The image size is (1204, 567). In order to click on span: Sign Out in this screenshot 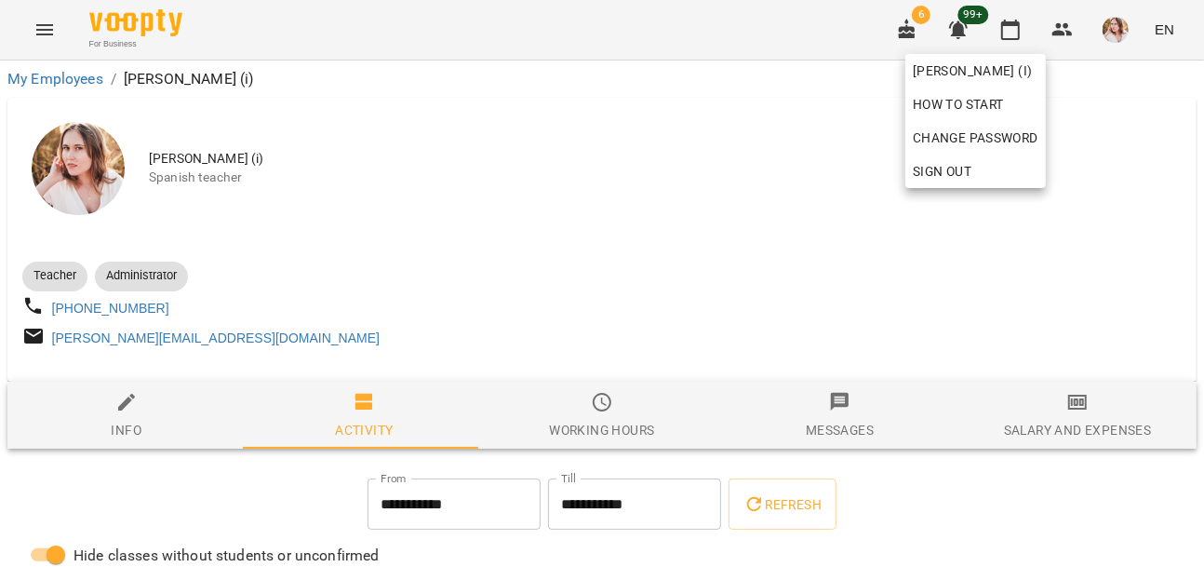, I will do `click(941, 171)`.